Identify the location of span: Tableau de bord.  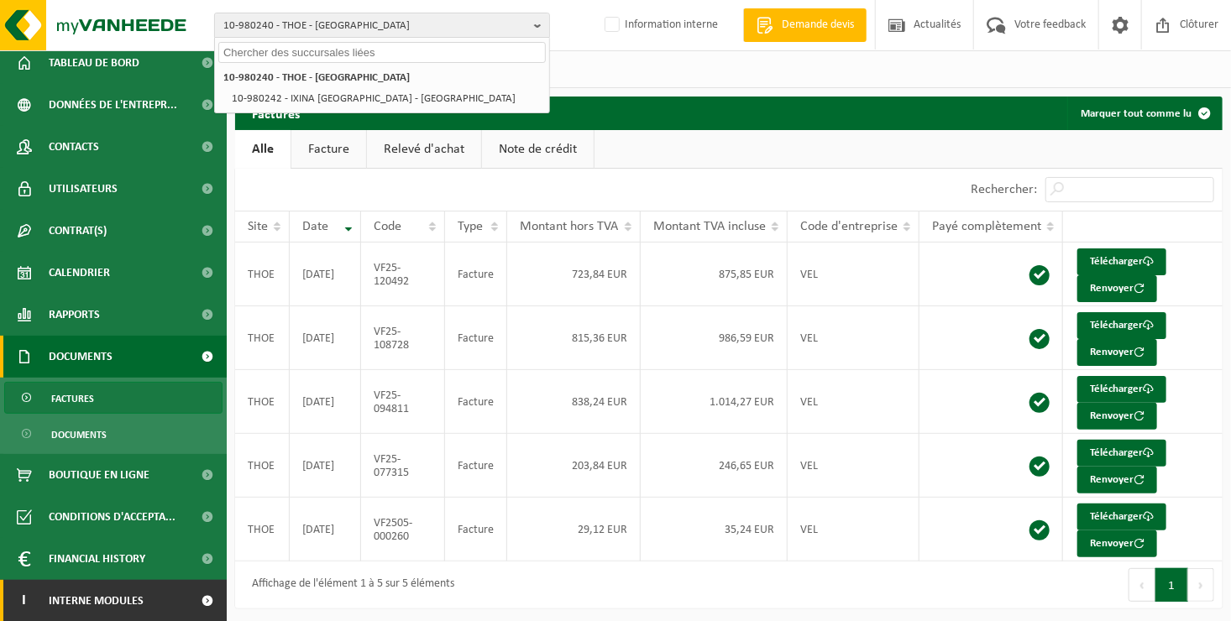
(94, 63).